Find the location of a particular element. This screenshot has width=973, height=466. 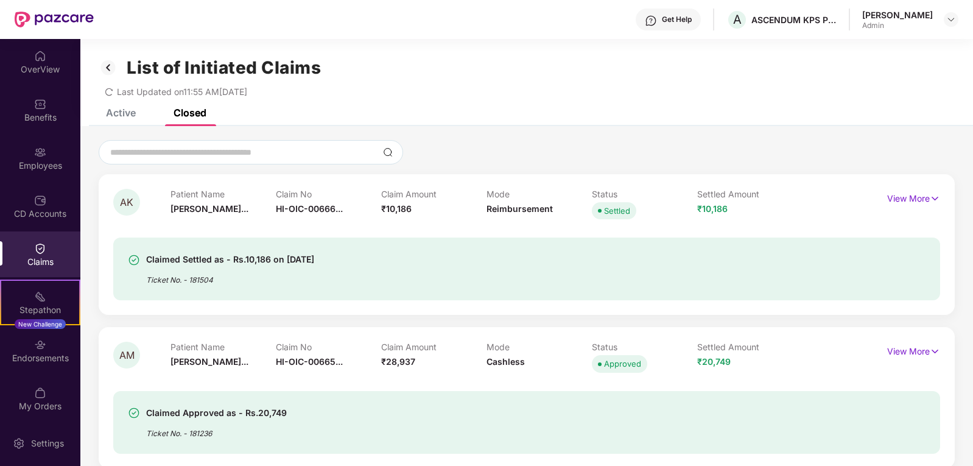

span: HI-OIC-00665... is located at coordinates (309, 361).